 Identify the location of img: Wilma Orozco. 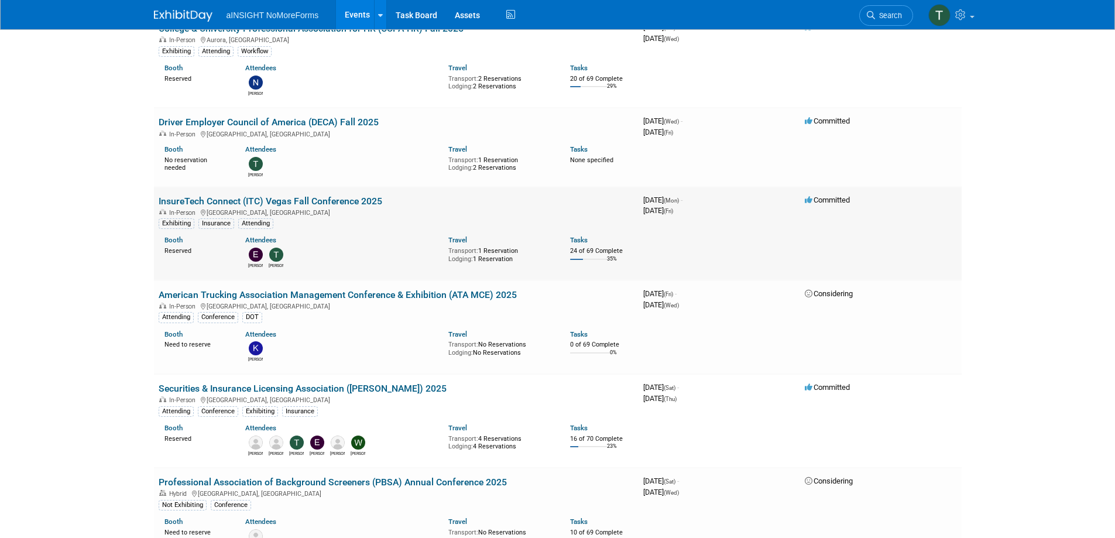
(358, 442).